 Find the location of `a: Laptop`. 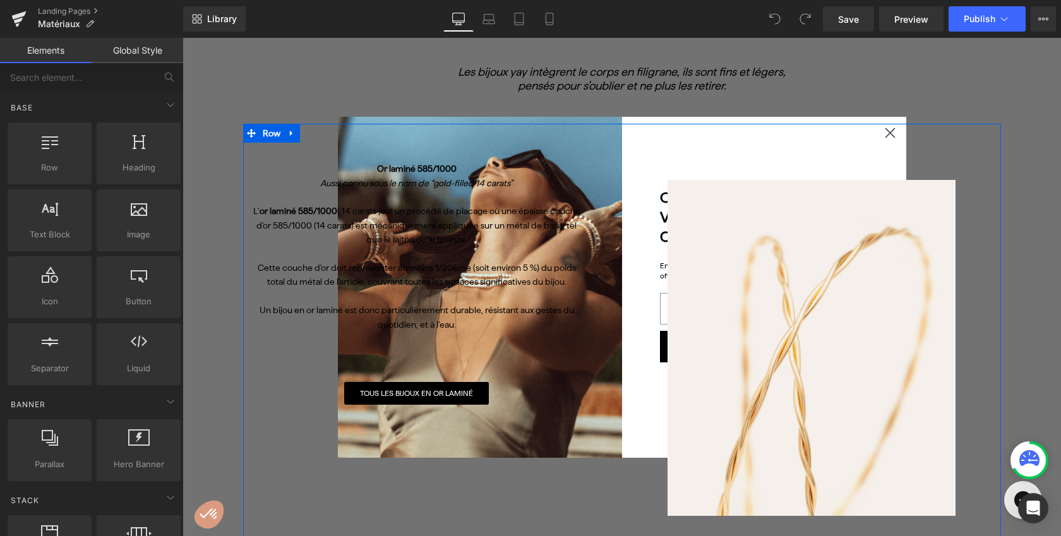

a: Laptop is located at coordinates (489, 19).